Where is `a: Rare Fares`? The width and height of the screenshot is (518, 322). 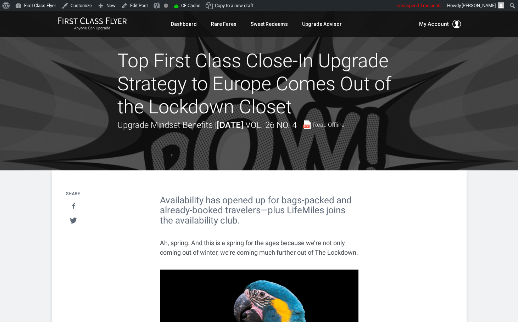
a: Rare Fares is located at coordinates (224, 24).